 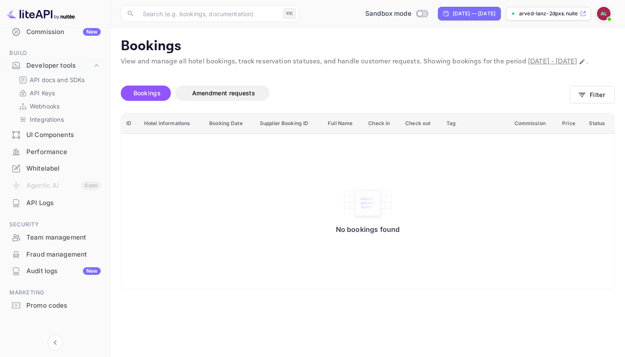 What do you see at coordinates (42, 93) in the screenshot?
I see `p: API Keys` at bounding box center [42, 93].